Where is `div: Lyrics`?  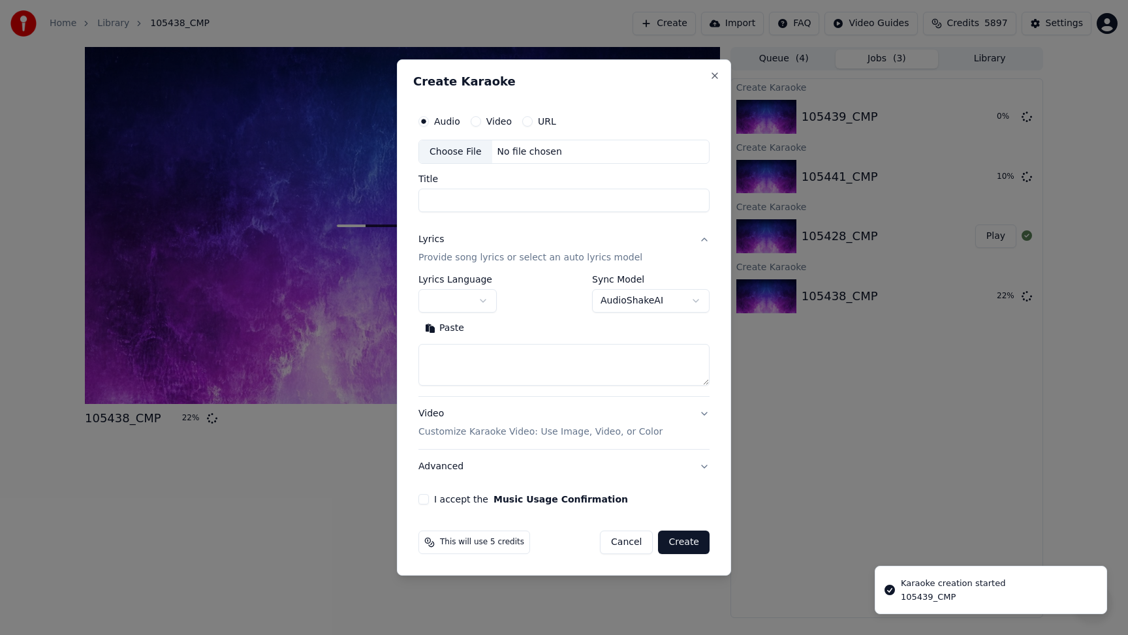 div: Lyrics is located at coordinates (431, 240).